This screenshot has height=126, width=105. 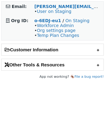 I want to click on a: o-6EDJ-eu1, so click(x=47, y=21).